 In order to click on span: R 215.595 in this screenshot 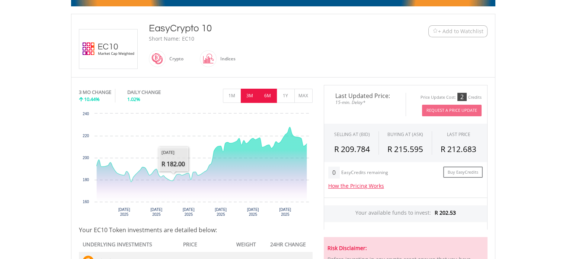, I will do `click(405, 149)`.